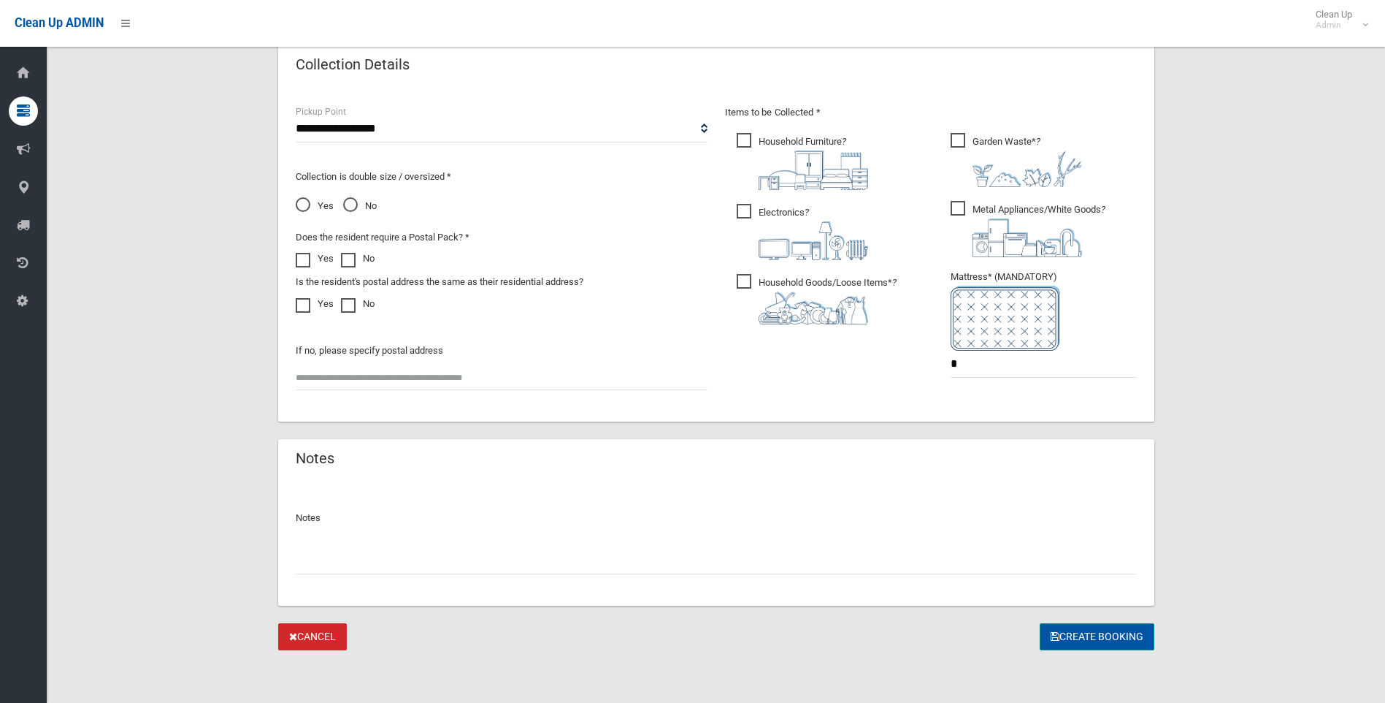 Image resolution: width=1385 pixels, height=703 pixels. I want to click on span: Garden Waste*, so click(1017, 160).